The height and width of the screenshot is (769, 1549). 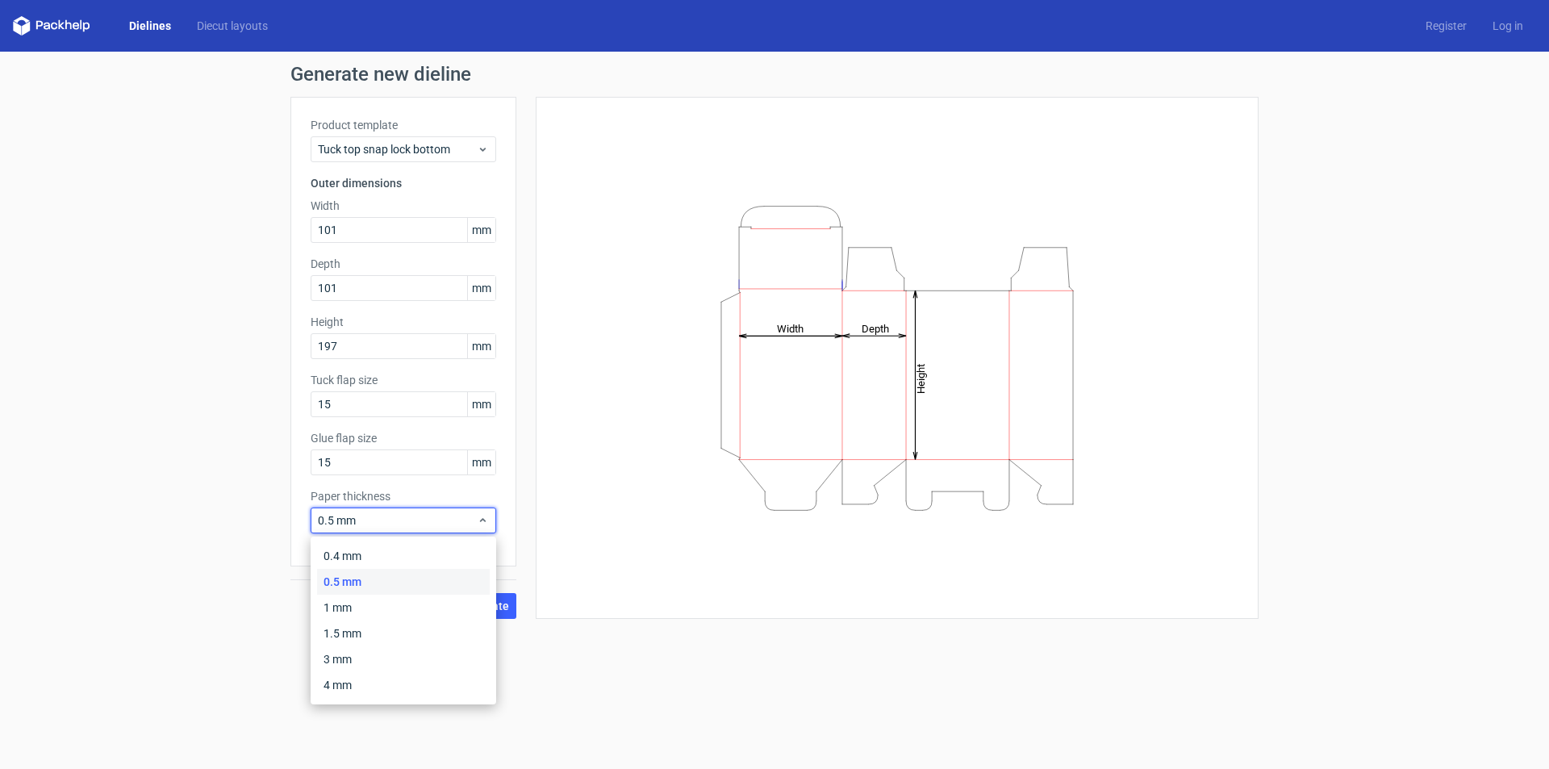 I want to click on div: 3 mm, so click(x=403, y=659).